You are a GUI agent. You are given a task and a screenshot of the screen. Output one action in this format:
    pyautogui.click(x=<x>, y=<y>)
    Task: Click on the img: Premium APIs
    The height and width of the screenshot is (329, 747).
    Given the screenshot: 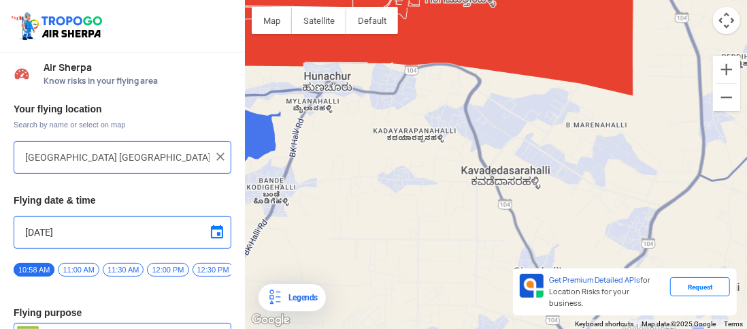 What is the action you would take?
    pyautogui.click(x=531, y=285)
    